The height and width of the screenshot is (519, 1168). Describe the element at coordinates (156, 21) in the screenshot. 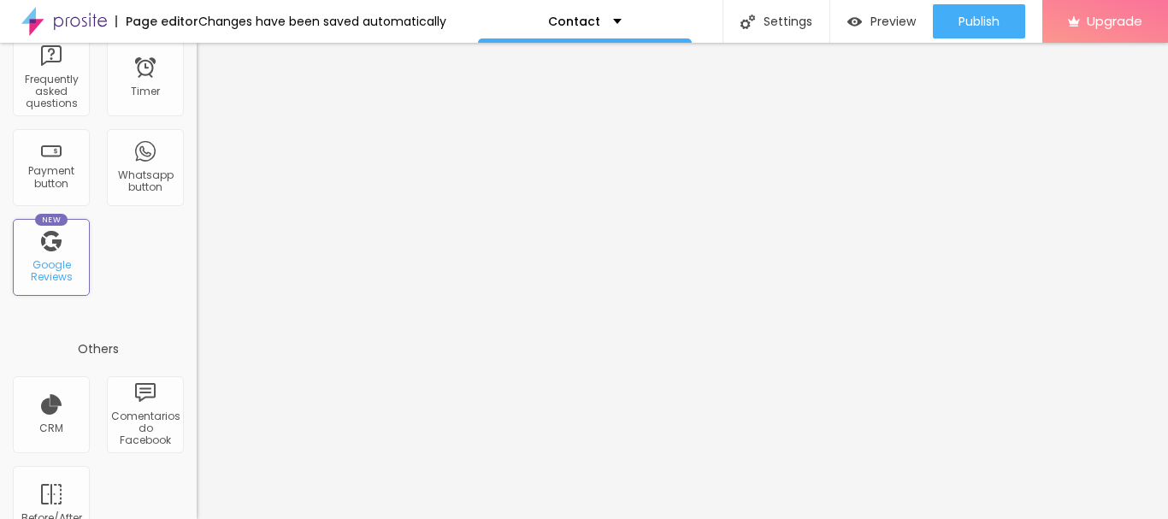

I see `div: Page editor` at that location.